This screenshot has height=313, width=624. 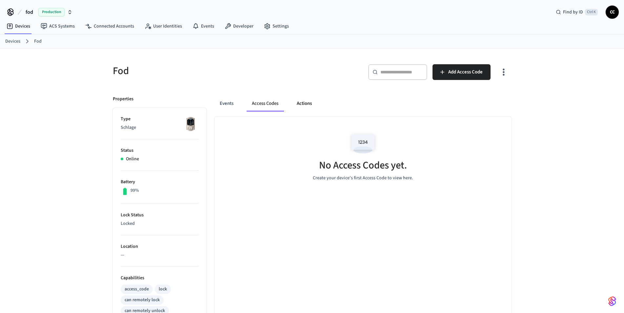 I want to click on h5: No Access Codes yet., so click(x=363, y=165).